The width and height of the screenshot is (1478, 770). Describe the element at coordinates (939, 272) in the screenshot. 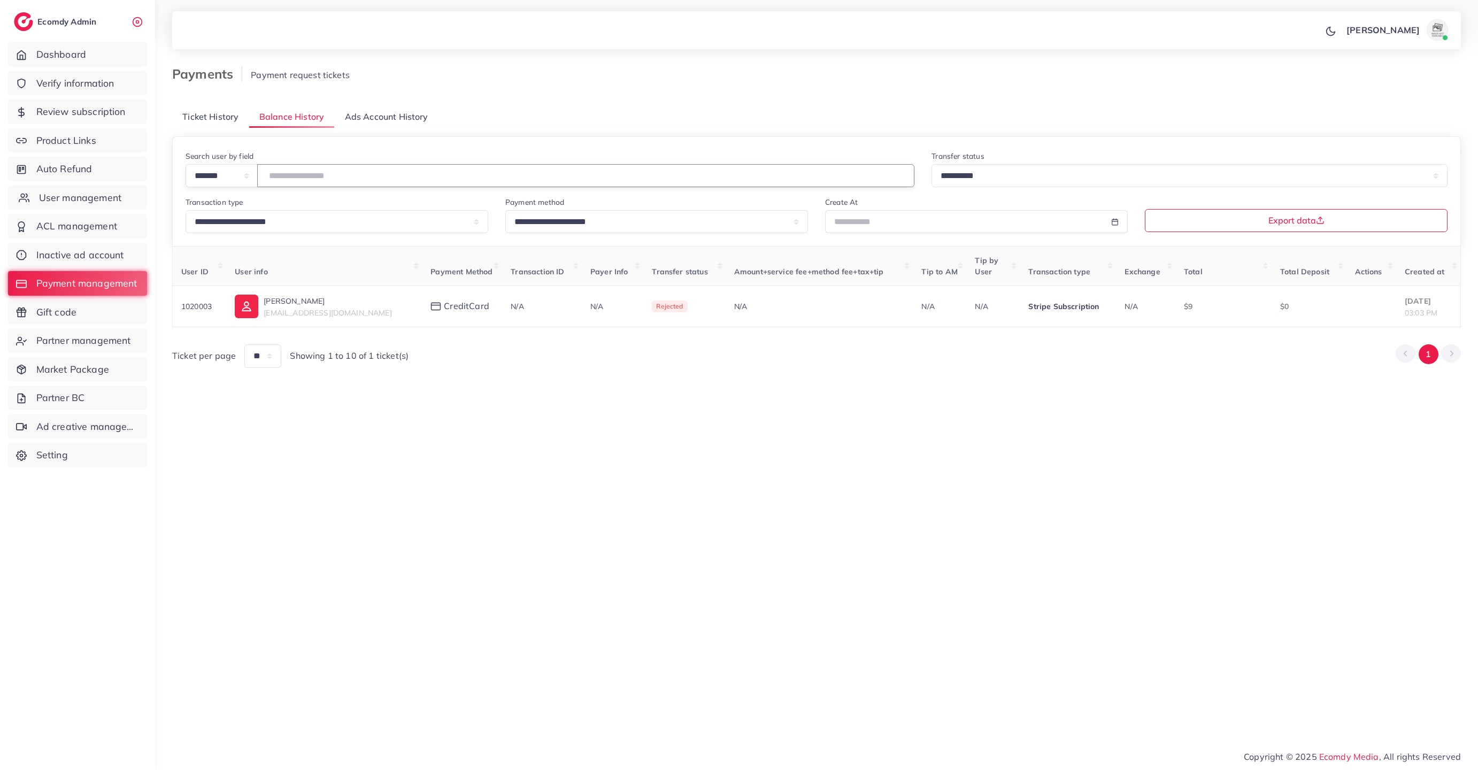

I see `span: Tip to AM` at that location.